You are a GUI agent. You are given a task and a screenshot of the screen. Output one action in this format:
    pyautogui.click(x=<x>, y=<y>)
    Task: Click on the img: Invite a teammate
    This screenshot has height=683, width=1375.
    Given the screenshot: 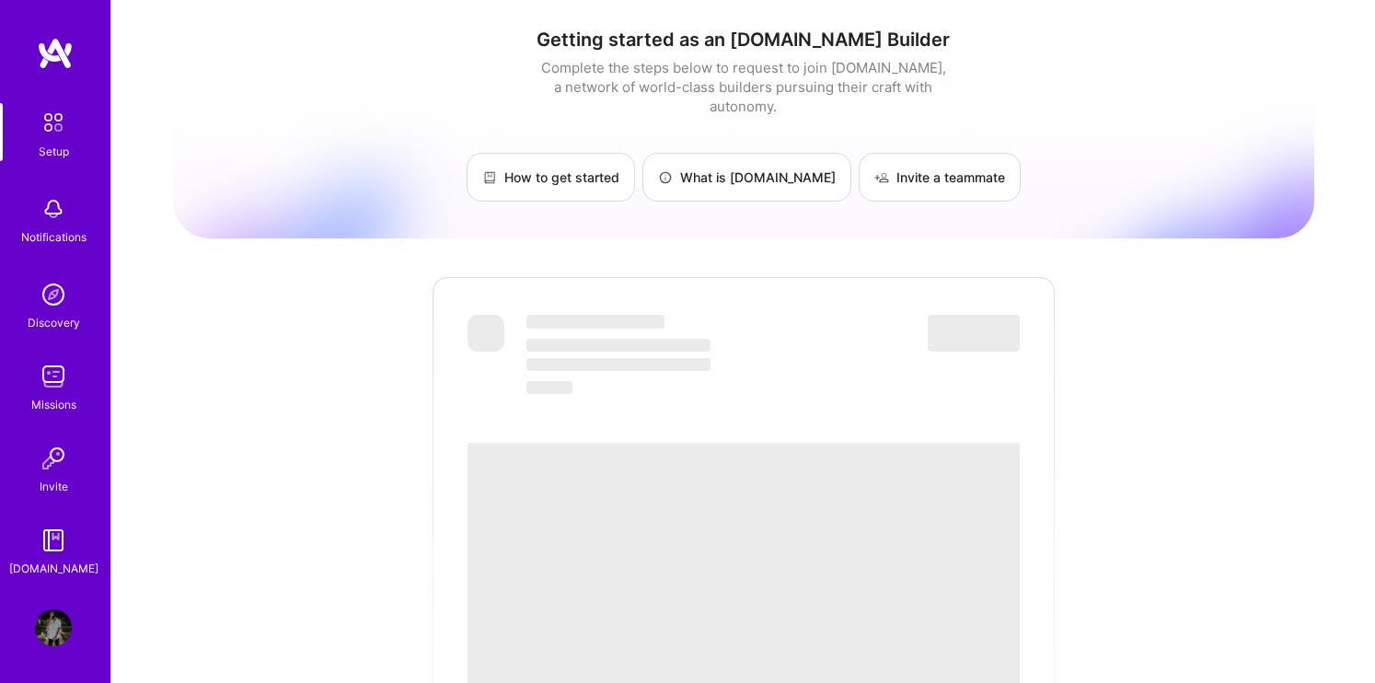 What is the action you would take?
    pyautogui.click(x=882, y=178)
    